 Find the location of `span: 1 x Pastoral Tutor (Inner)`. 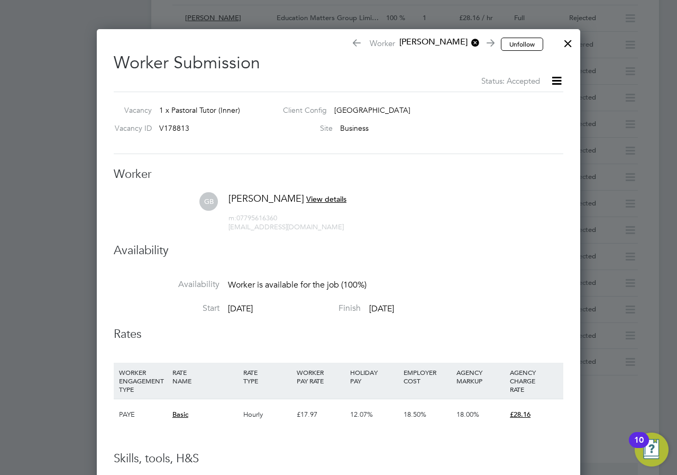

span: 1 x Pastoral Tutor (Inner) is located at coordinates (199, 110).